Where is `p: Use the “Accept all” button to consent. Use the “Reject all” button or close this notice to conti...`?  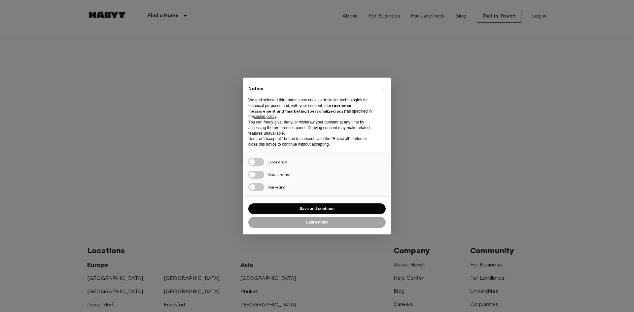 p: Use the “Accept all” button to consent. Use the “Reject all” button or close this notice to conti... is located at coordinates (312, 142).